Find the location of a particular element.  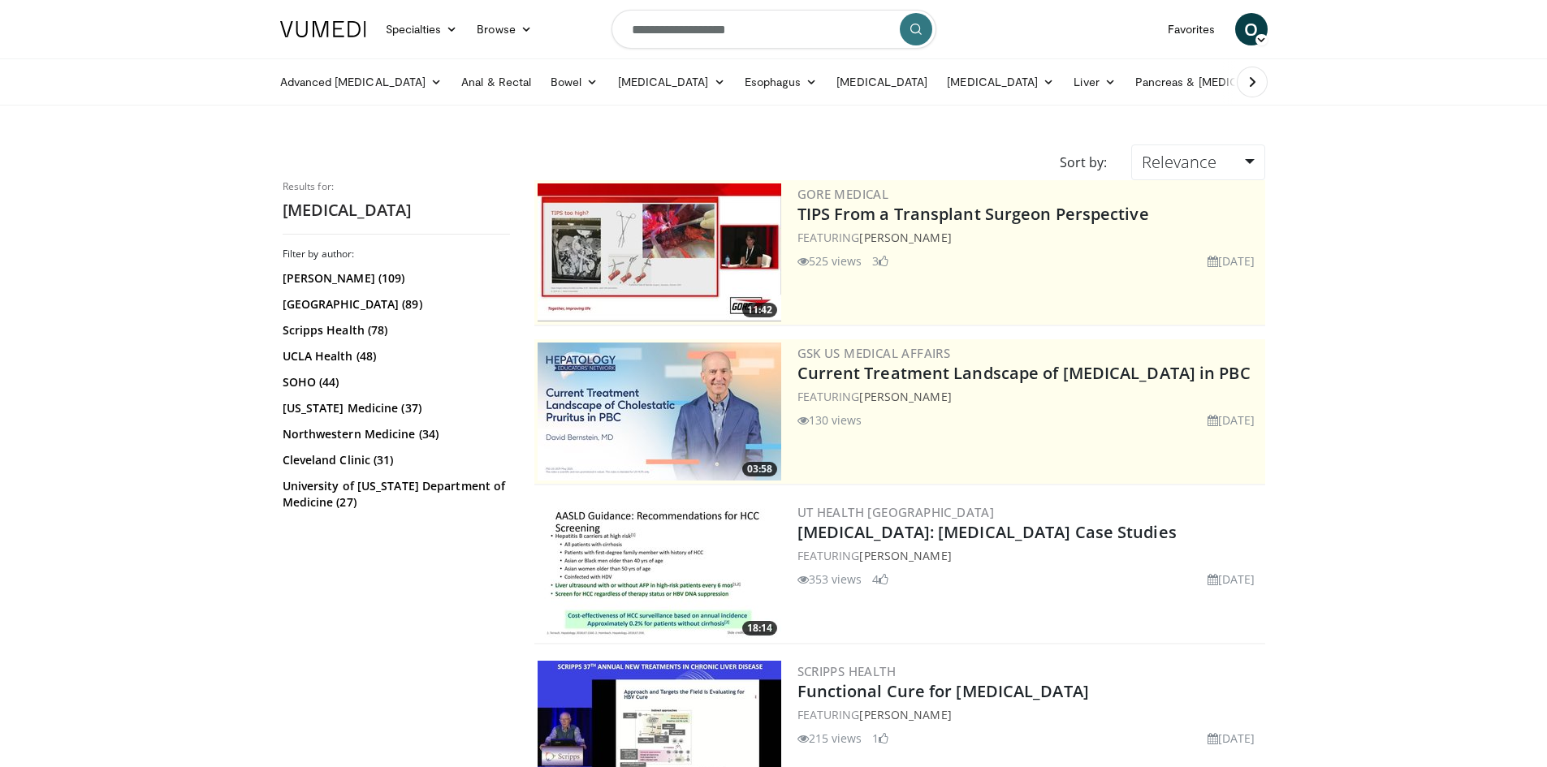

li: 3 is located at coordinates (880, 261).